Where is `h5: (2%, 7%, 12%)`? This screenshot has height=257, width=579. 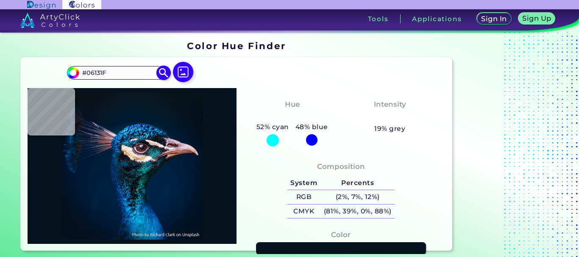
h5: (2%, 7%, 12%) is located at coordinates (357, 197).